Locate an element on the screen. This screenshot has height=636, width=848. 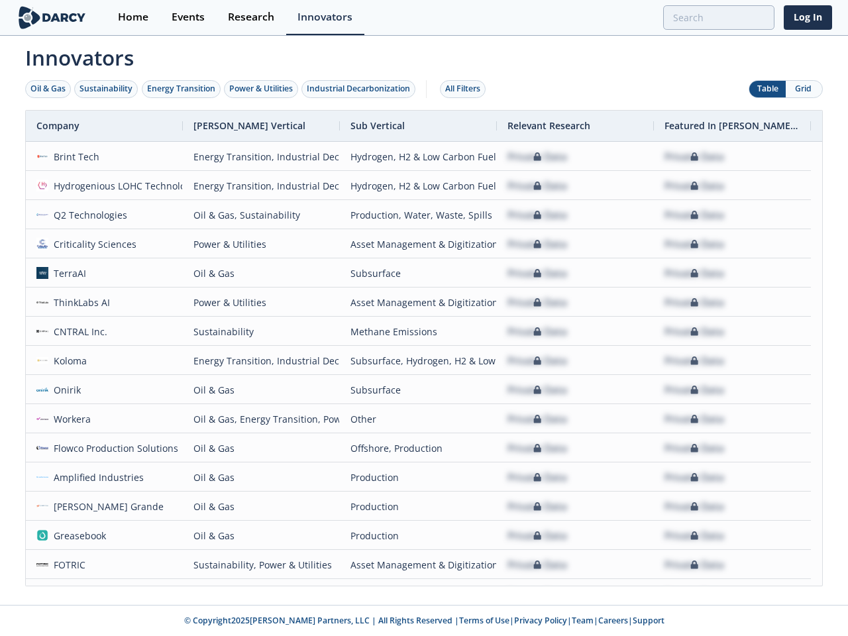
img: greasebook.com.png is located at coordinates (42, 536).